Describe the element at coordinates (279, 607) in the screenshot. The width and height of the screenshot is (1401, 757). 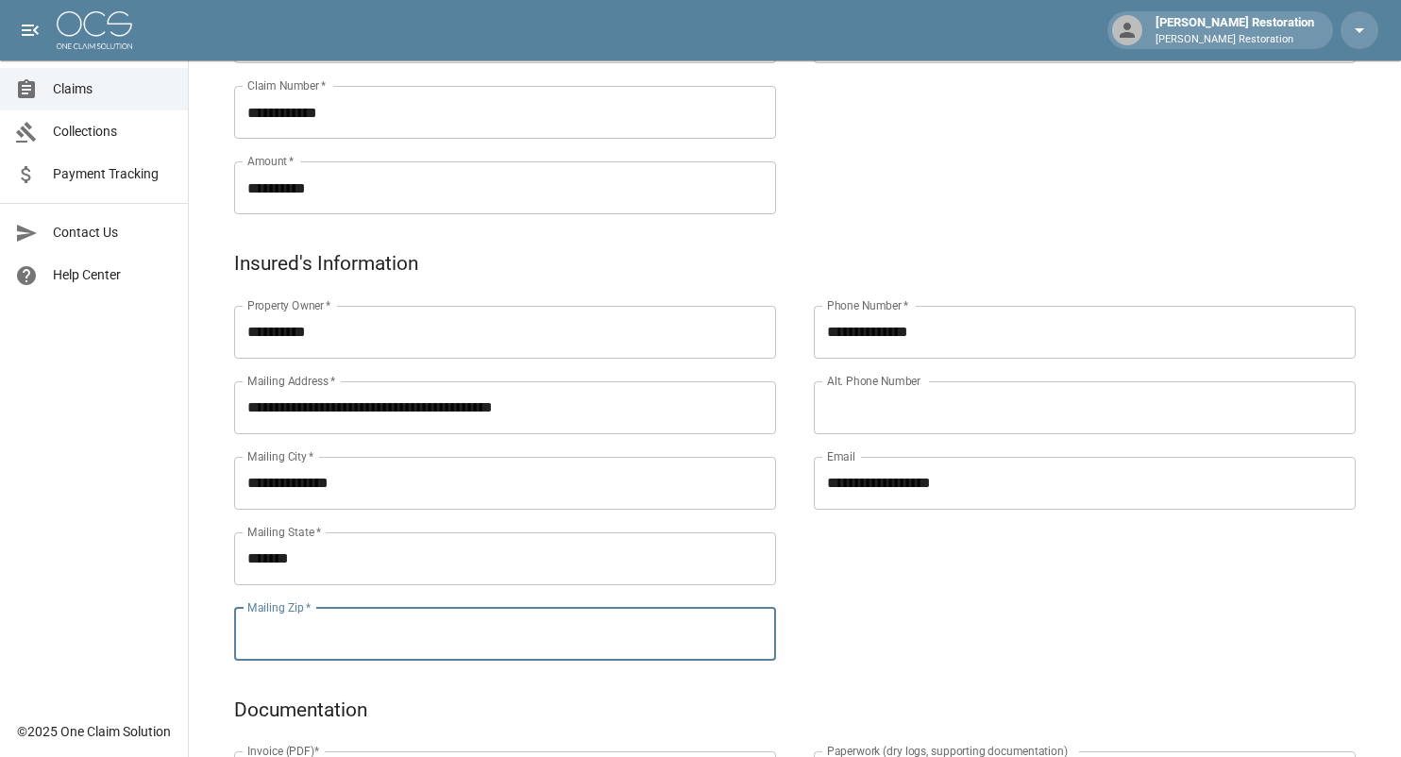
I see `label: Mailing Zip` at that location.